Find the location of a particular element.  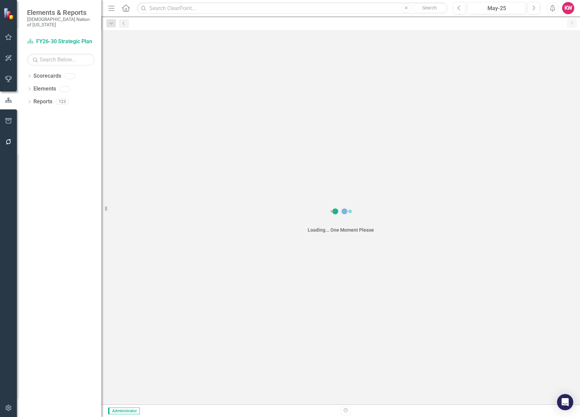

a: Elements is located at coordinates (45, 89).